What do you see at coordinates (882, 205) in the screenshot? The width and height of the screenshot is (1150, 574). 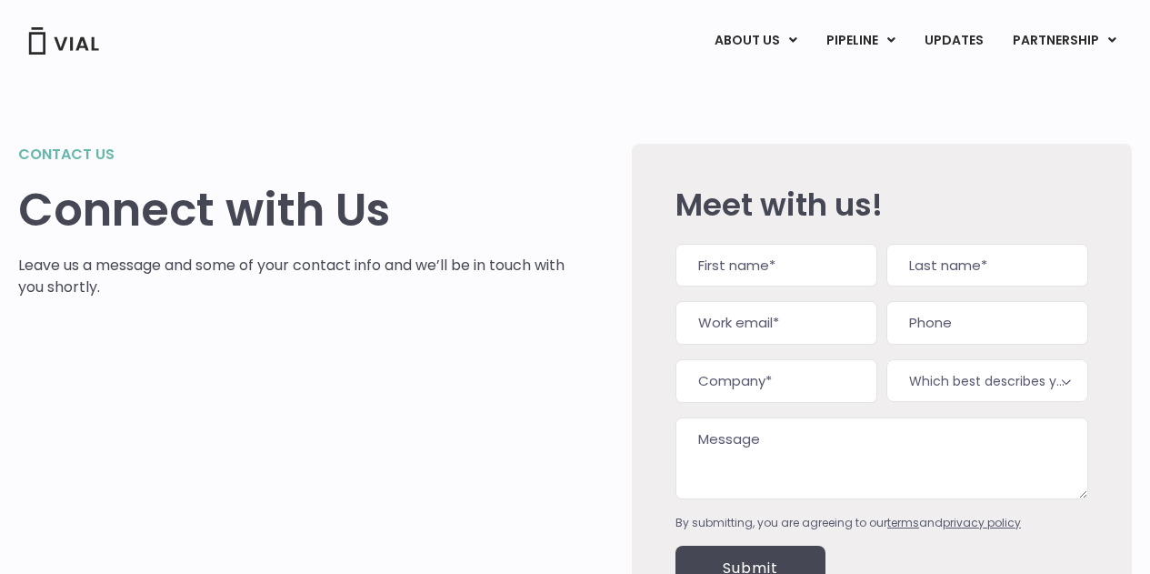 I see `h2: Meet with us!` at bounding box center [882, 205].